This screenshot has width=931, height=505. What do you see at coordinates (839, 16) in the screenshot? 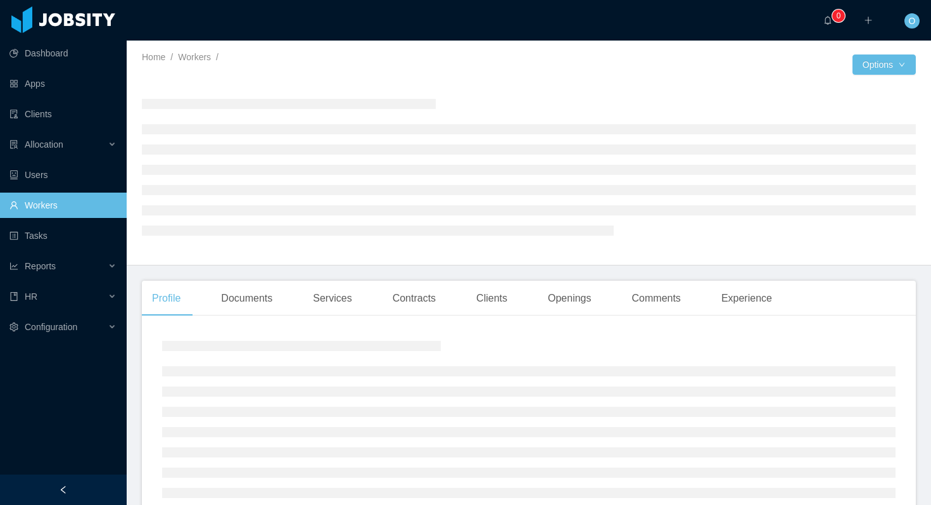
I see `sup: 0` at bounding box center [839, 16].